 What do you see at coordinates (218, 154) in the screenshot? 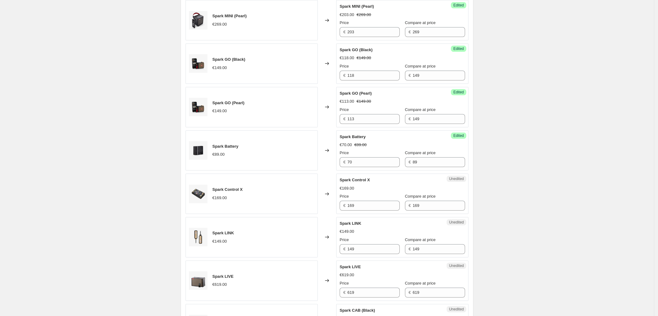
I see `div: €89.00` at bounding box center [218, 154].